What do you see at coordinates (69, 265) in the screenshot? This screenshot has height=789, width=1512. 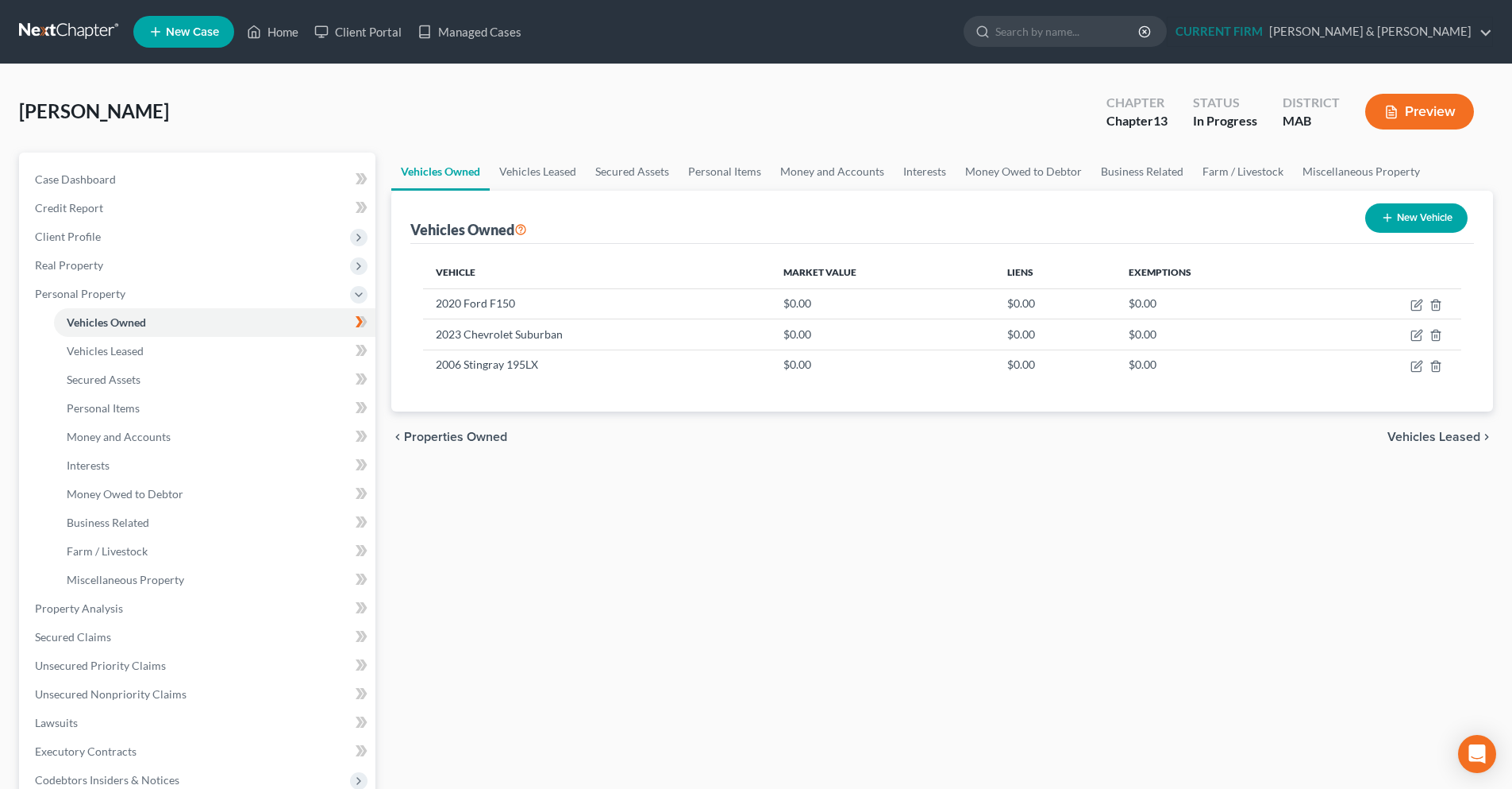 I see `span: Real Property` at bounding box center [69, 265].